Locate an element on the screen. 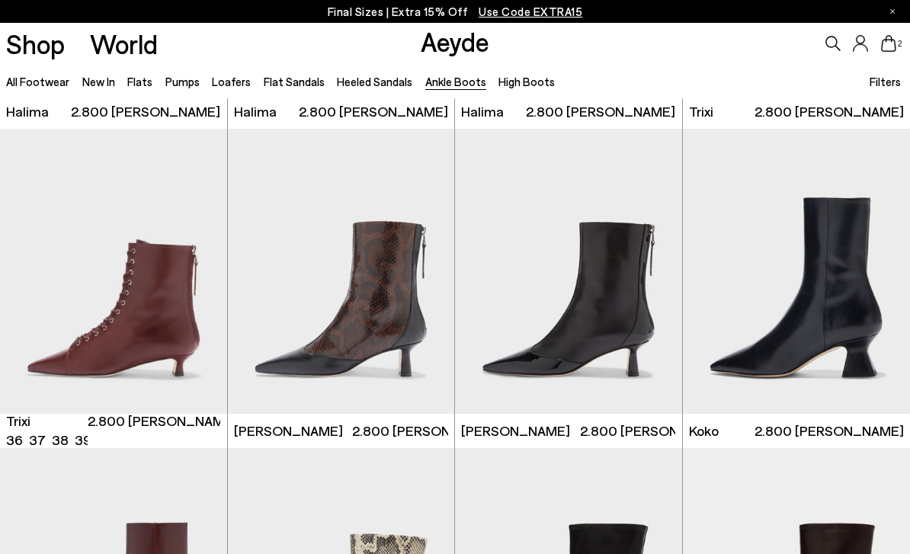 The width and height of the screenshot is (910, 554). a: Shop is located at coordinates (35, 43).